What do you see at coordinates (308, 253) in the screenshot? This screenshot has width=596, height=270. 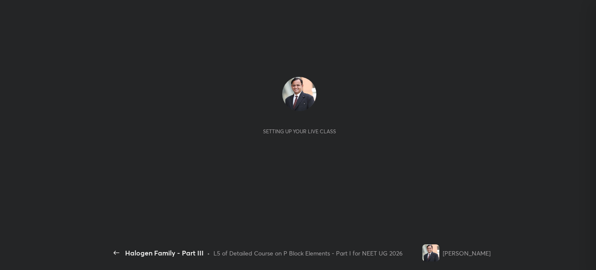 I see `div: L5 of Detailed Course on P Block Elements - Part I for NEET UG 2026` at bounding box center [308, 253].